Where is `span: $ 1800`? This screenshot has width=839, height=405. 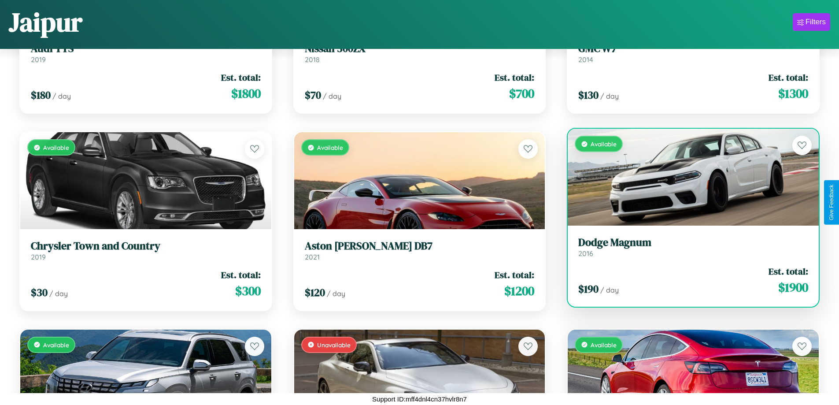
span: $ 1800 is located at coordinates (246, 93).